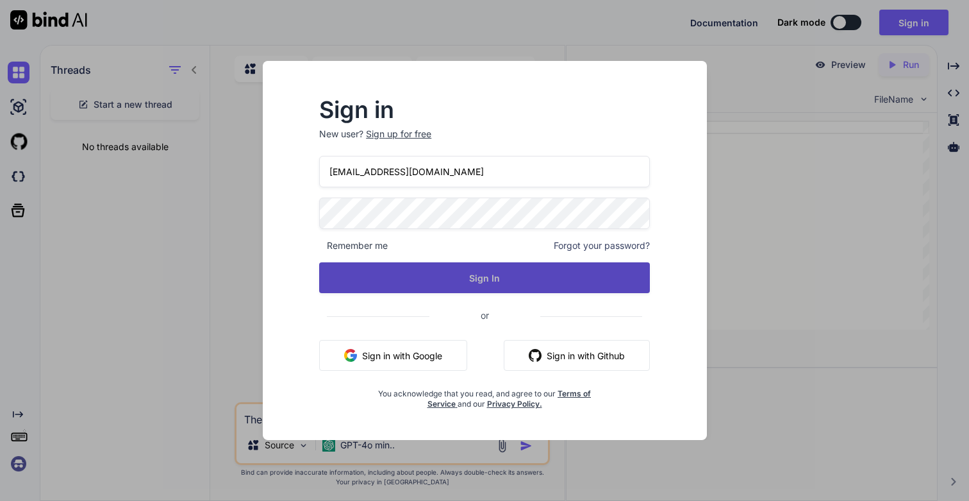  What do you see at coordinates (485, 171) in the screenshot?
I see `input: Login or Email` at bounding box center [485, 171].